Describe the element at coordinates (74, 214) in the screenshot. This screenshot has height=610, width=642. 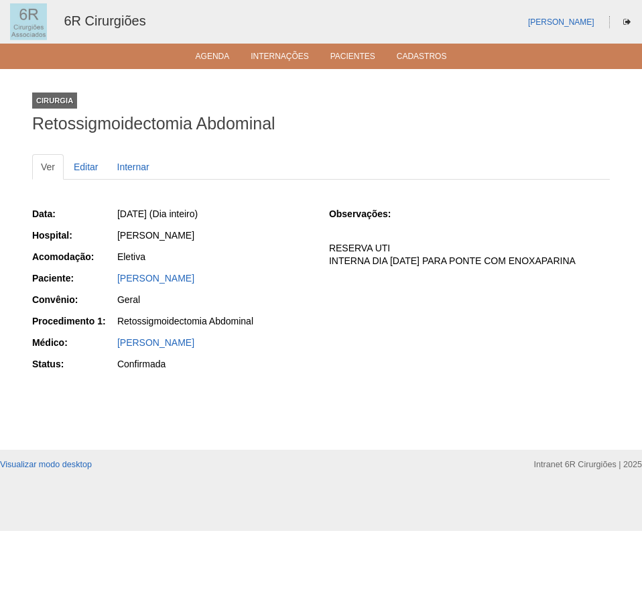
I see `div: Data:` at that location.